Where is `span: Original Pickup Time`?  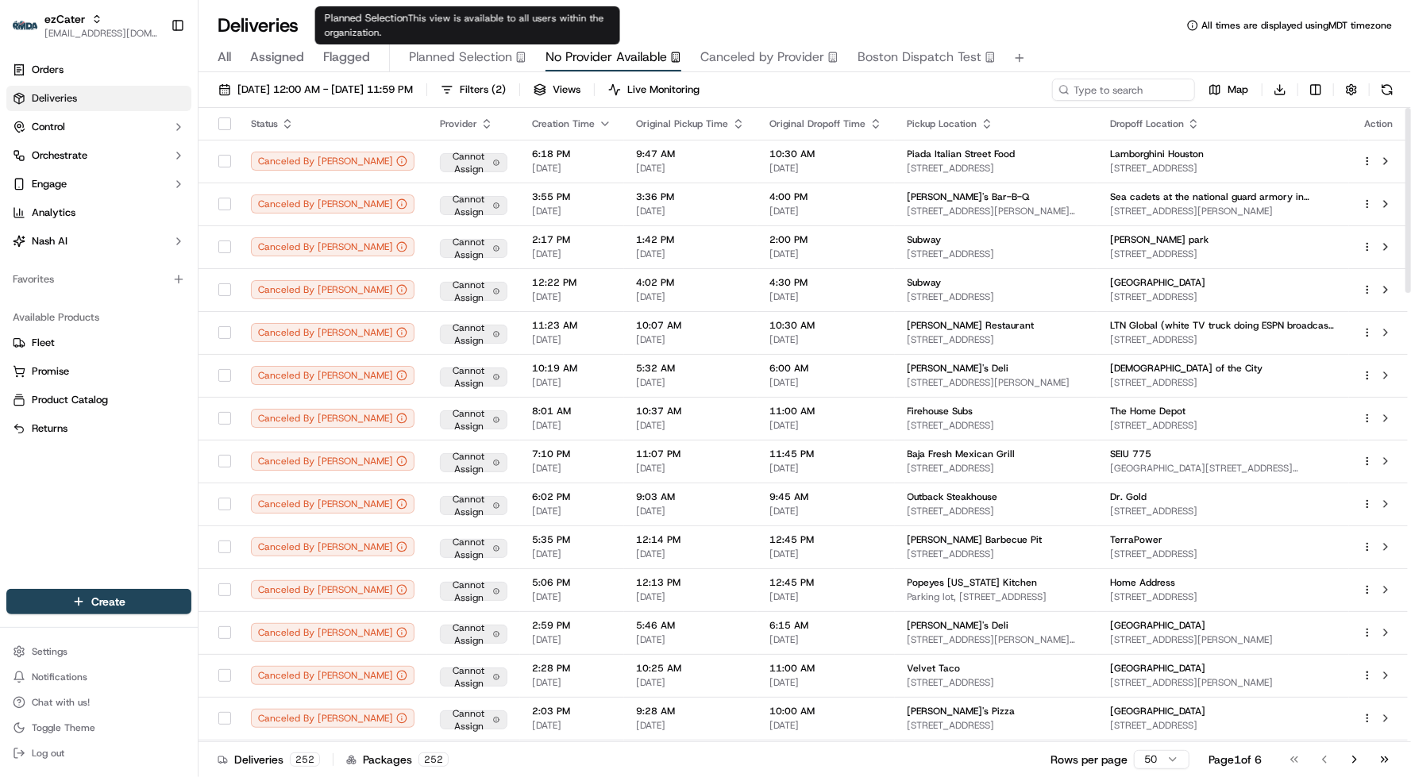
span: Original Pickup Time is located at coordinates (683, 124).